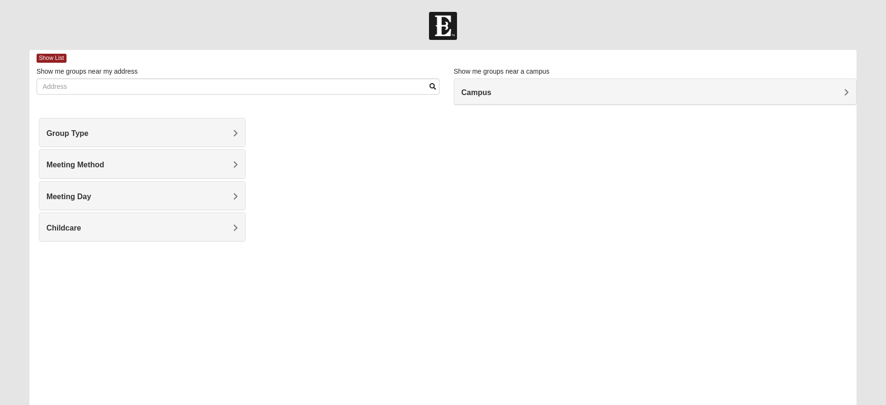 The width and height of the screenshot is (886, 405). What do you see at coordinates (502, 71) in the screenshot?
I see `label: Show me groups near a campus` at bounding box center [502, 71].